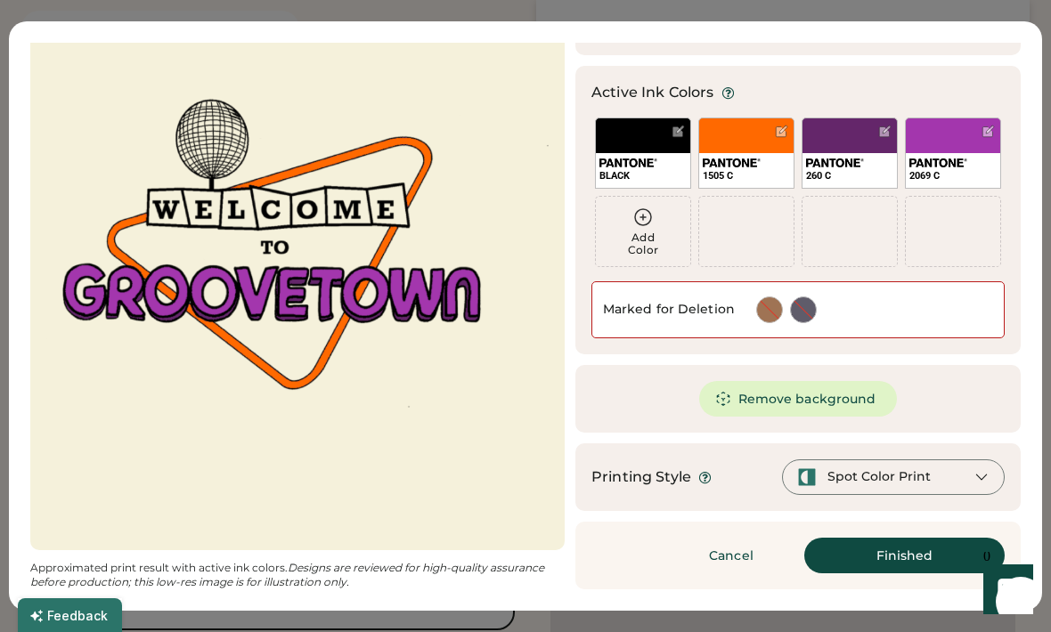 The image size is (1051, 632). What do you see at coordinates (641, 477) in the screenshot?
I see `div: Printing Style` at bounding box center [641, 477].